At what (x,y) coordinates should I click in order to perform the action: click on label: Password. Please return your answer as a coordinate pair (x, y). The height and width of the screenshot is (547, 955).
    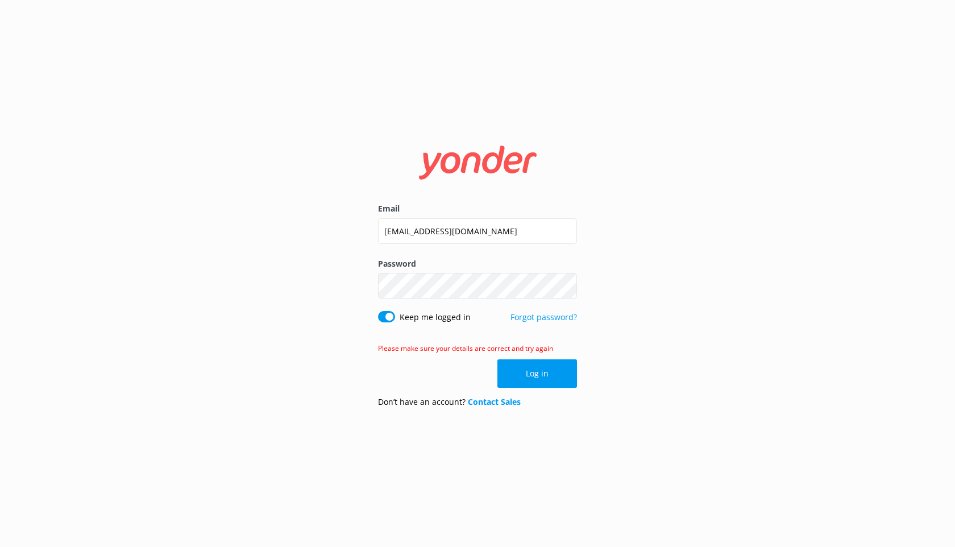
    Looking at the image, I should click on (477, 264).